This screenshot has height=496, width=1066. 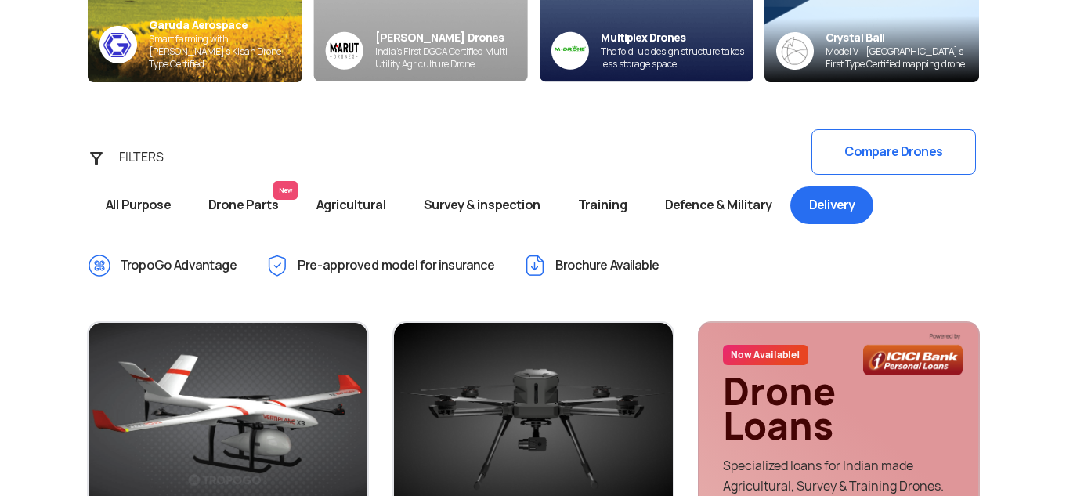 What do you see at coordinates (179, 265) in the screenshot?
I see `span: TropoGo Advantage` at bounding box center [179, 265].